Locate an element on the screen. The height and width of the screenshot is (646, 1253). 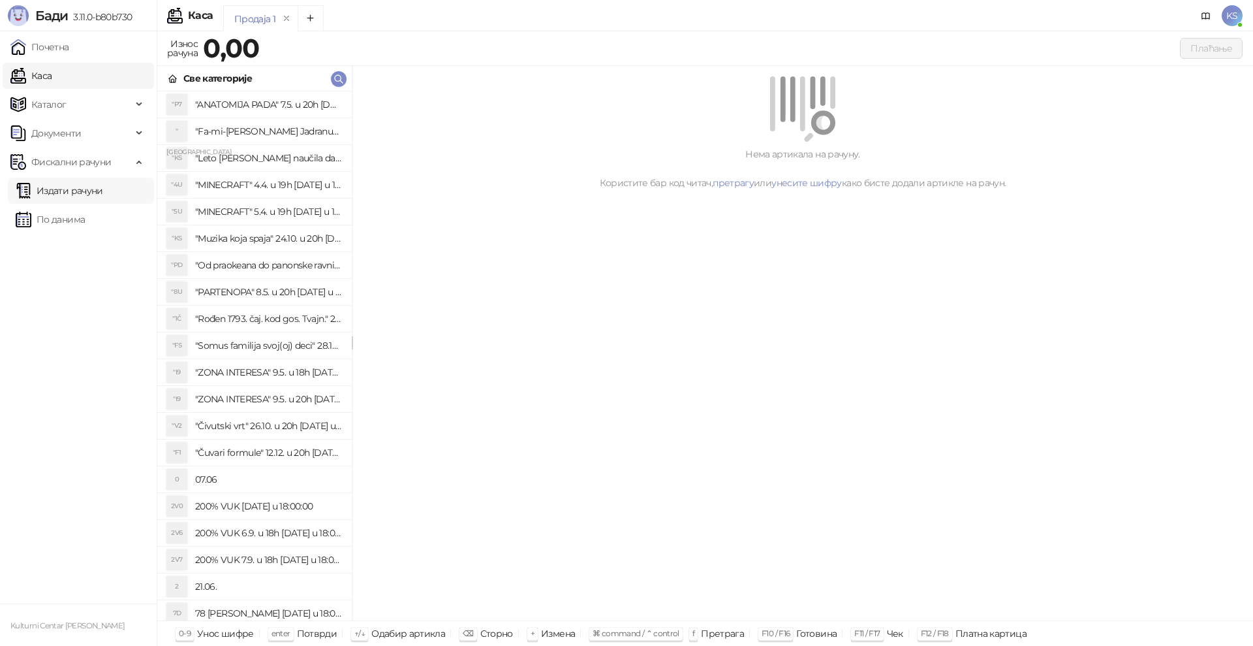
div: 2V0 is located at coordinates (177, 506).